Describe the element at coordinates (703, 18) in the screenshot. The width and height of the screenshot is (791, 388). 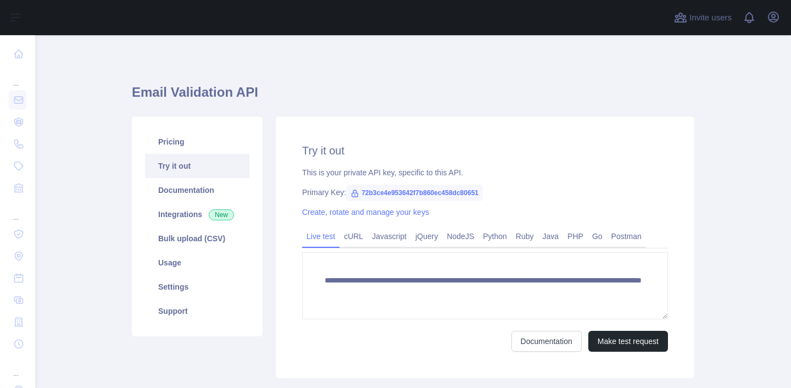
I see `button: Invite users` at that location.